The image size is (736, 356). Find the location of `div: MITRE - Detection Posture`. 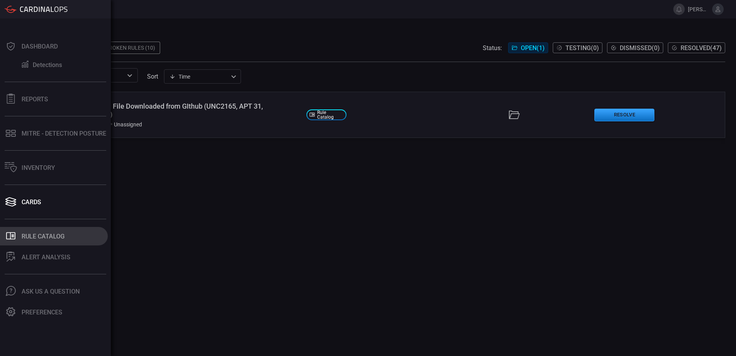

div: MITRE - Detection Posture is located at coordinates (64, 133).